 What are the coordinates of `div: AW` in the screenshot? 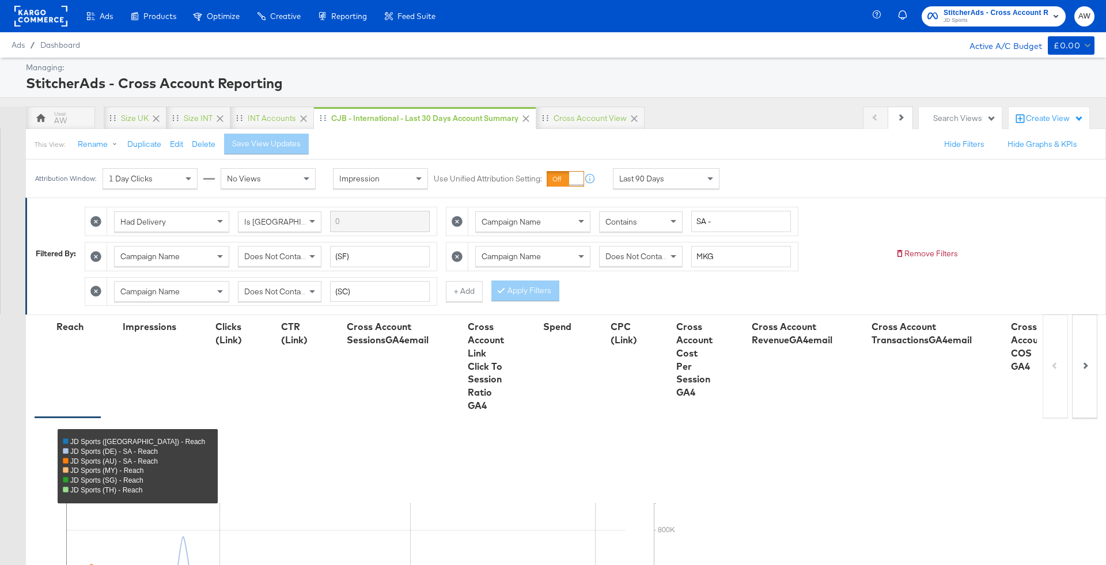 It's located at (60, 120).